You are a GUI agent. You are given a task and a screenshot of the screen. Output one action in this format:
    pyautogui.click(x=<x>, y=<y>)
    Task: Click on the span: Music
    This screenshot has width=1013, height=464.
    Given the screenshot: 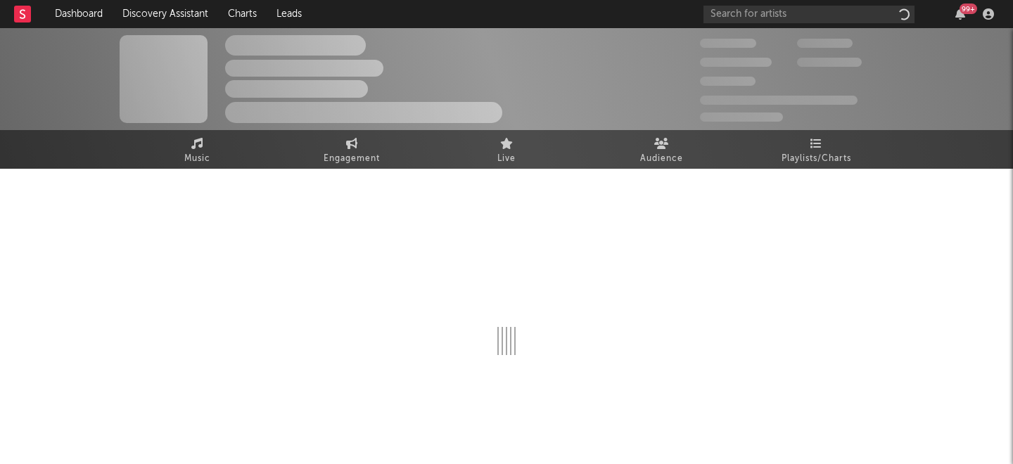 What is the action you would take?
    pyautogui.click(x=197, y=159)
    